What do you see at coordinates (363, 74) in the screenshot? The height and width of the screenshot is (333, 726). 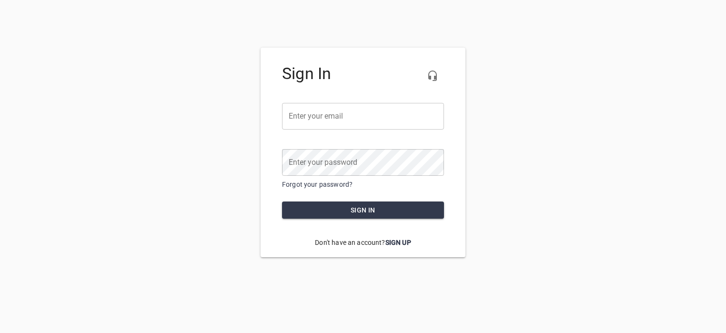 I see `h4: Sign In` at bounding box center [363, 74].